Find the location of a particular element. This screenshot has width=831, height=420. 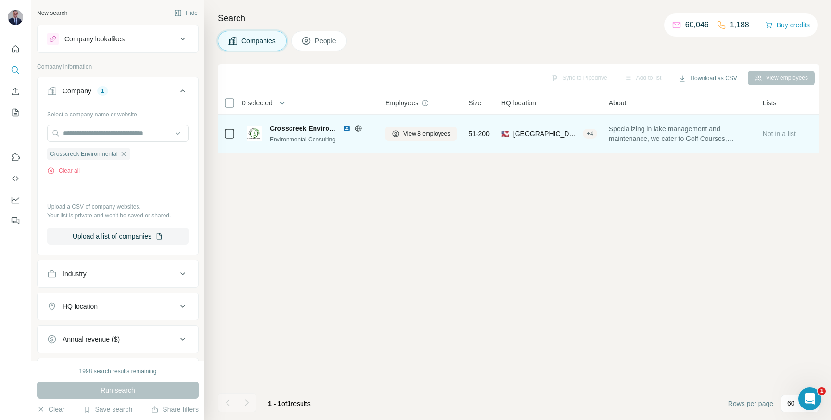

button: Clear all is located at coordinates (63, 171).